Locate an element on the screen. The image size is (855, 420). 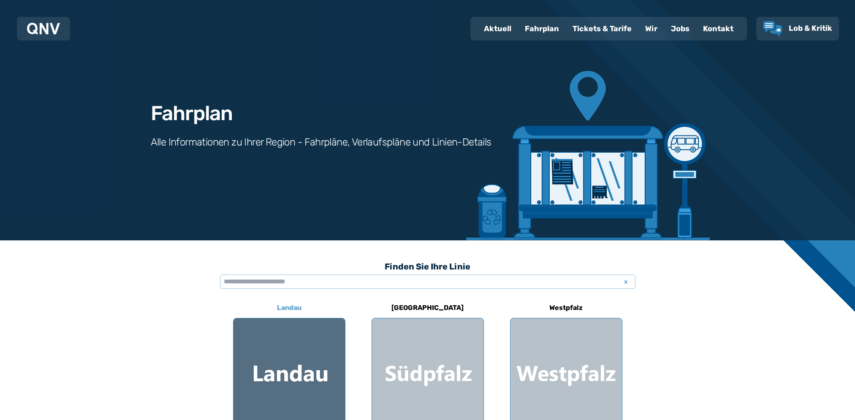
h3: Finden Sie Ihre Linie is located at coordinates (427, 267).